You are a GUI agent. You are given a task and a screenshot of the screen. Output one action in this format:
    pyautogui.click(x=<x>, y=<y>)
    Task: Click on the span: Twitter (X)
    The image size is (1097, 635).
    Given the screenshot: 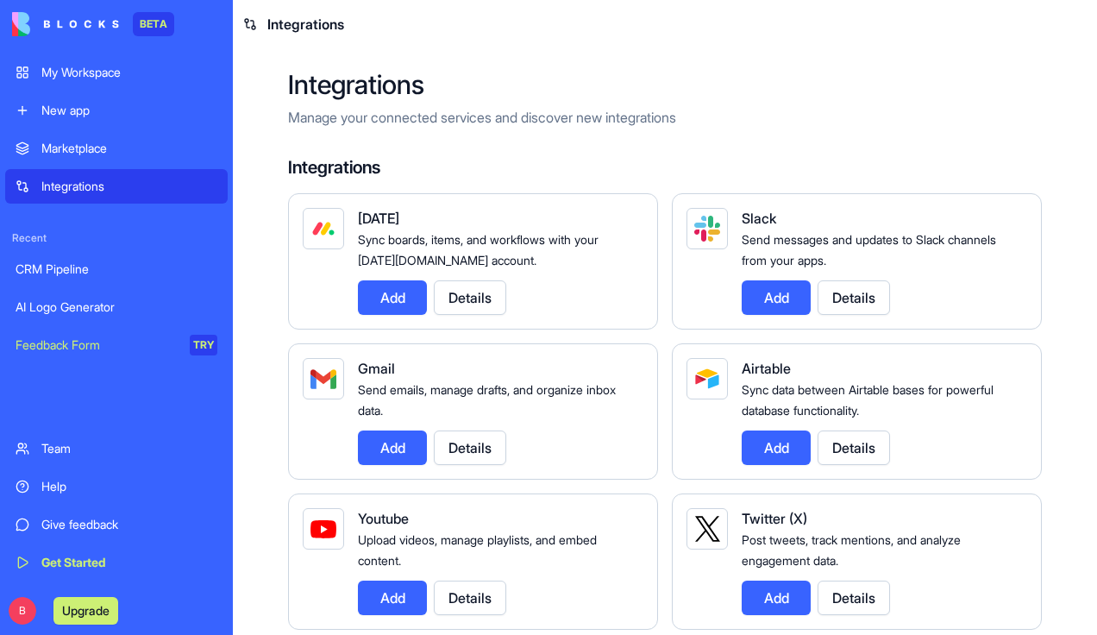 What is the action you would take?
    pyautogui.click(x=775, y=519)
    